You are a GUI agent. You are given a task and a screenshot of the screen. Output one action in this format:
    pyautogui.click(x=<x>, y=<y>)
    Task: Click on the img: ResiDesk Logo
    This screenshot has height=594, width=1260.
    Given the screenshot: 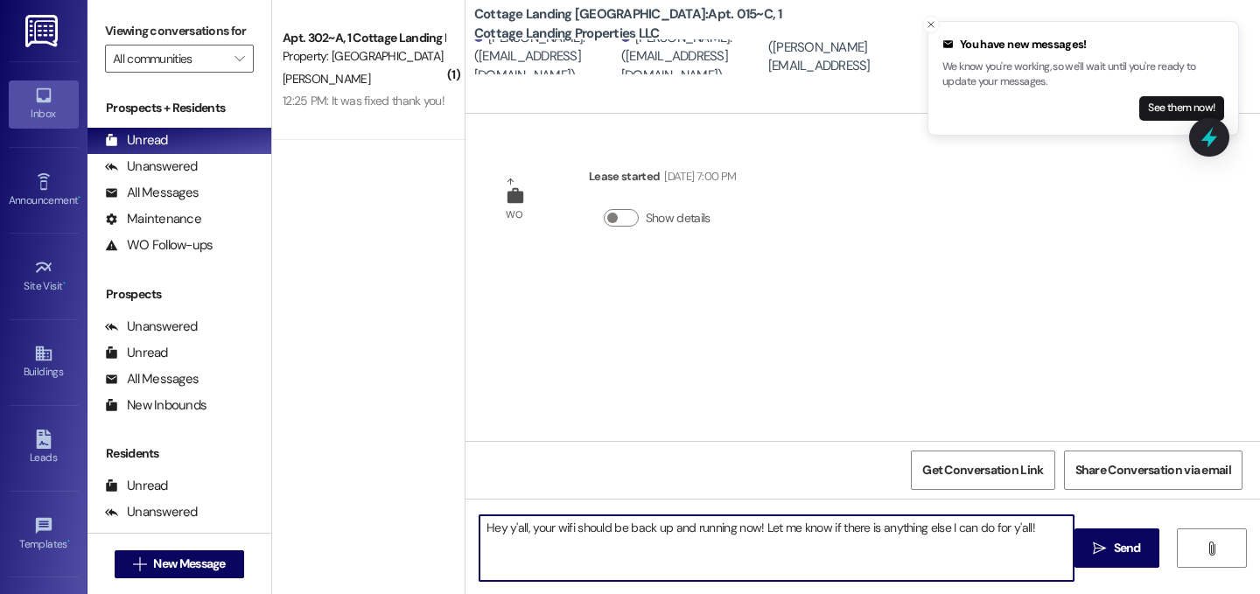 What is the action you would take?
    pyautogui.click(x=43, y=31)
    